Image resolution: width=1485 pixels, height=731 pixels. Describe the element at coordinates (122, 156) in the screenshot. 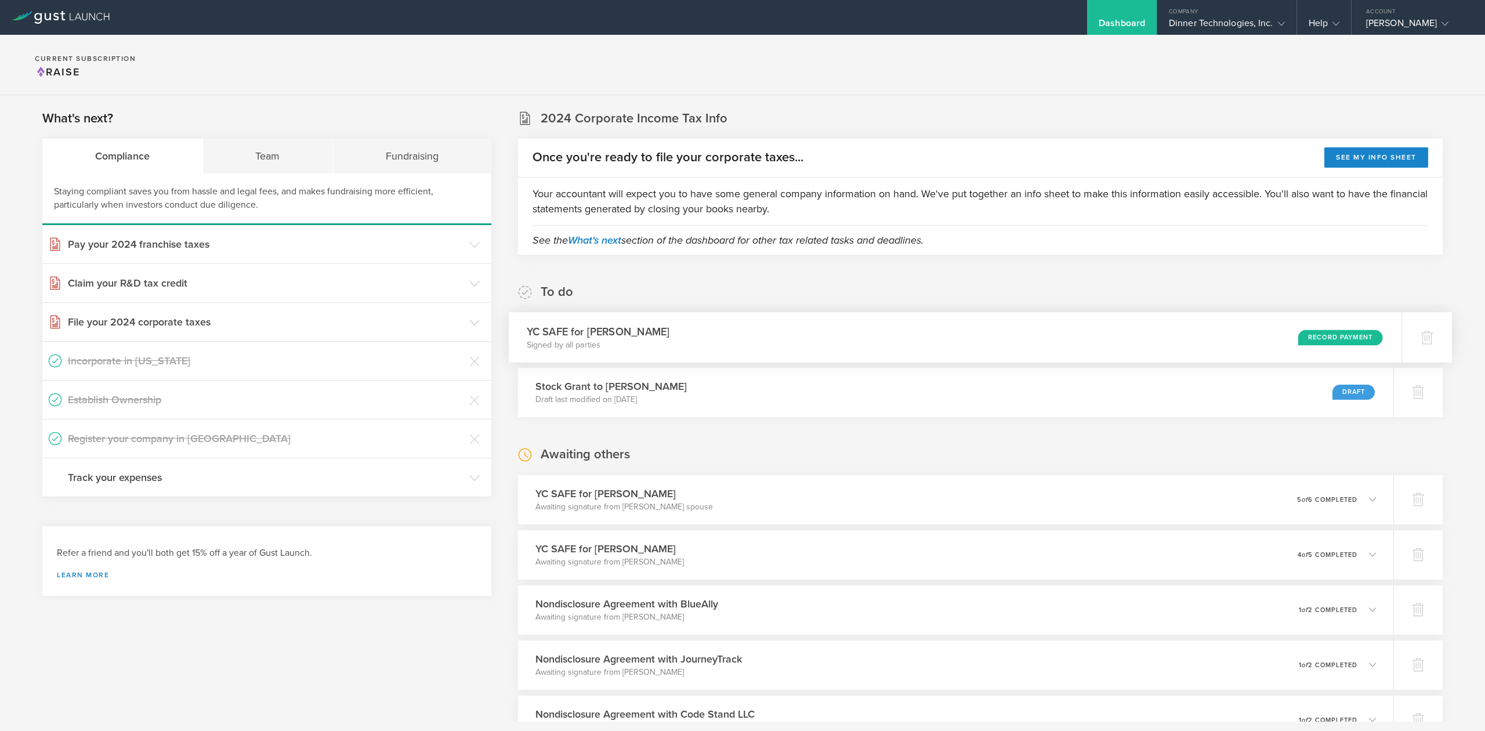

I see `div: Compliance` at that location.